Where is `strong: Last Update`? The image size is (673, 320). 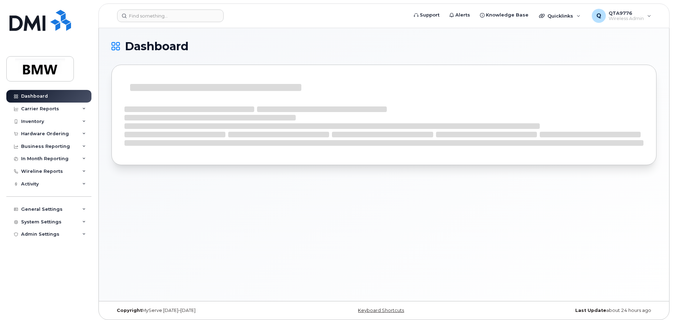 strong: Last Update is located at coordinates (590, 310).